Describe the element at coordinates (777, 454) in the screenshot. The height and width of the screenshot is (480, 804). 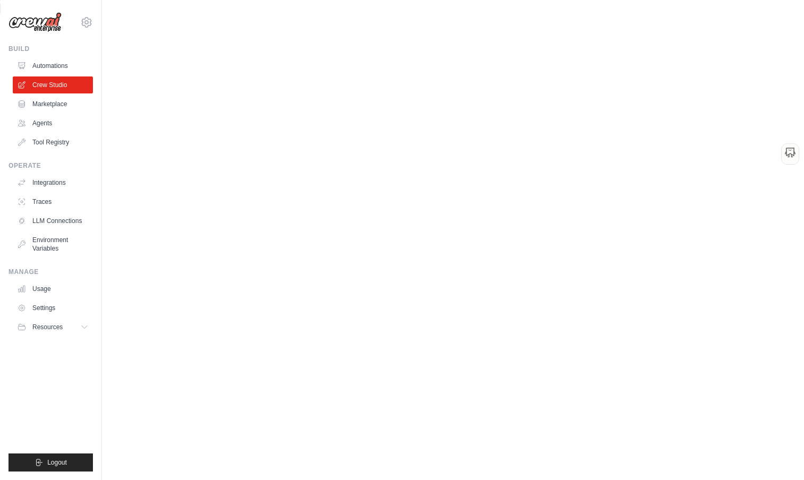
I see `div: Chat Widget` at that location.